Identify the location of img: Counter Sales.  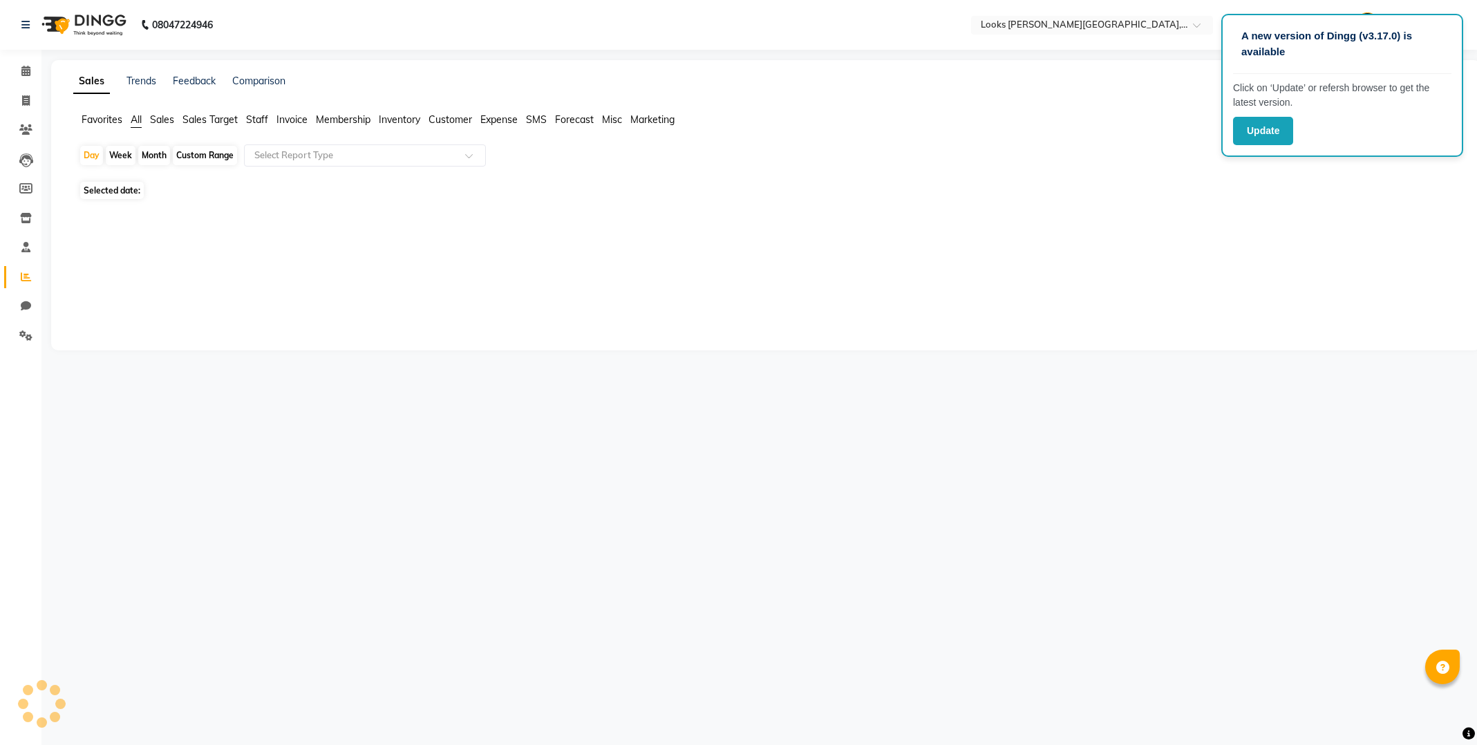
(1367, 24).